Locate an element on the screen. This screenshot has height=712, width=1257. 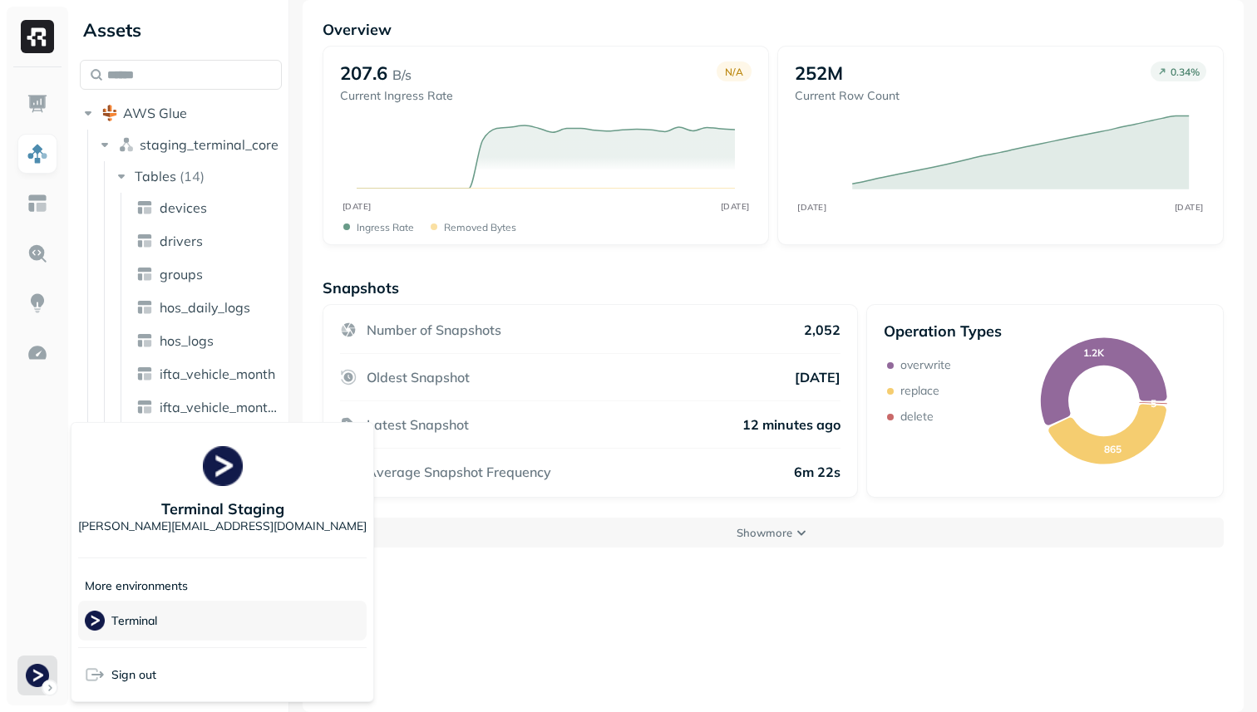
img: Terminal Staging is located at coordinates (223, 466).